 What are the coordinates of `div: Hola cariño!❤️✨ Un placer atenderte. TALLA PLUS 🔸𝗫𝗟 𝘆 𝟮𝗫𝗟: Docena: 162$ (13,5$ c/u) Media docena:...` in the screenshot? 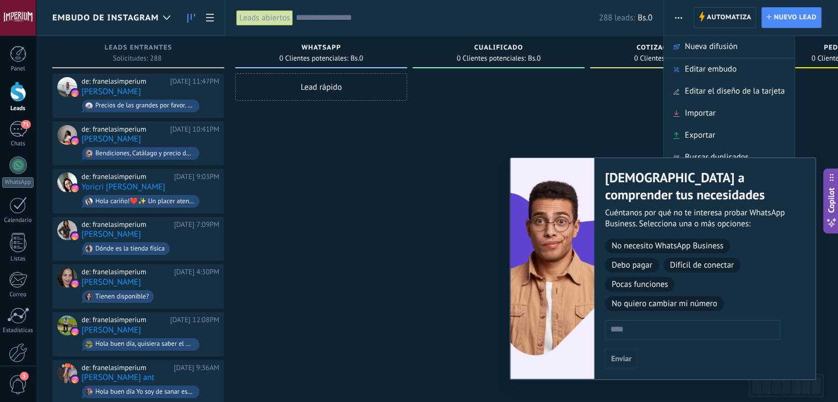 It's located at (145, 202).